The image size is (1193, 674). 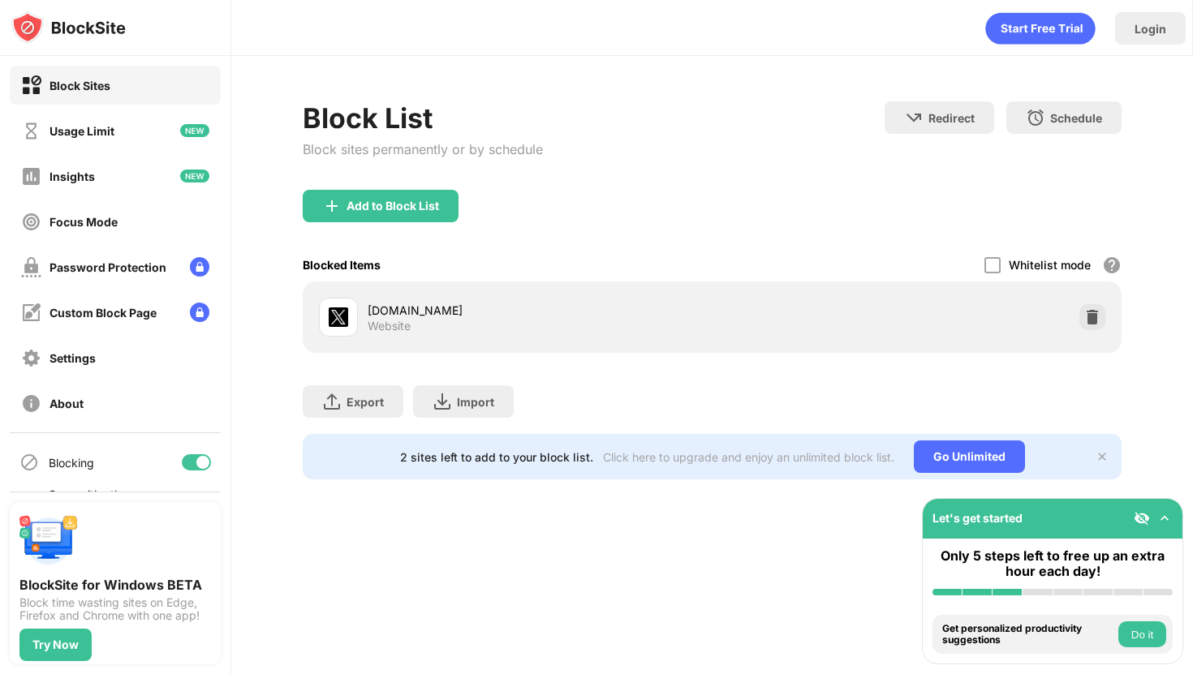 I want to click on img: about-off.svg, so click(x=31, y=403).